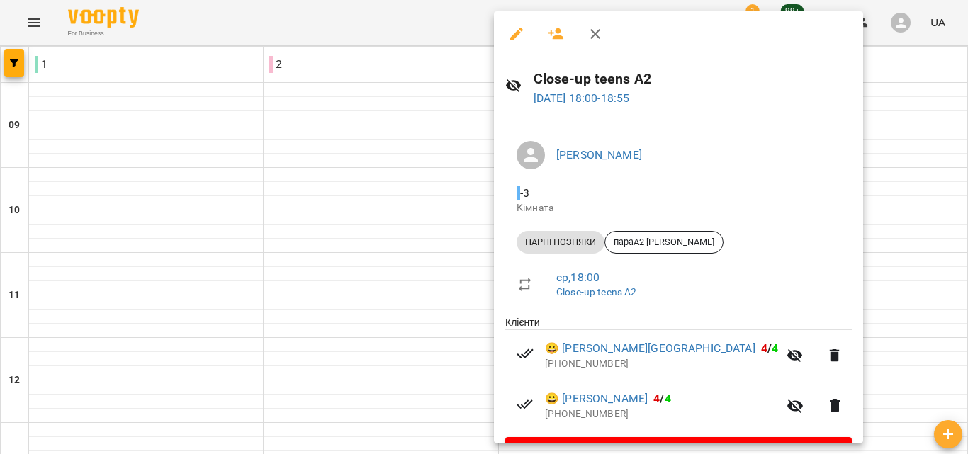 This screenshot has width=968, height=454. What do you see at coordinates (578, 277) in the screenshot?
I see `a: ср , 18:00` at bounding box center [578, 277].